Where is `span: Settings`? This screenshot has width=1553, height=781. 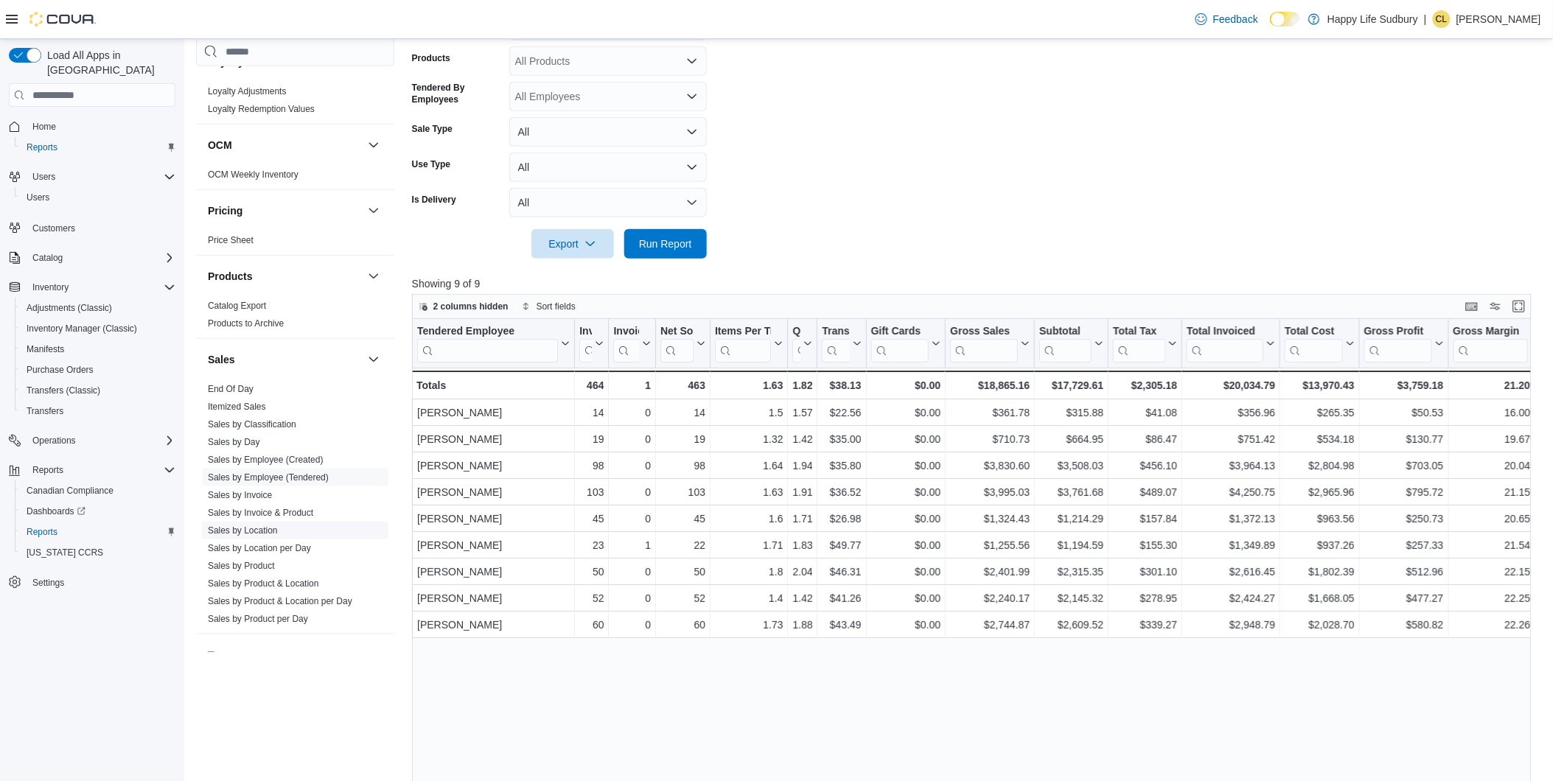
span: Settings is located at coordinates (101, 582).